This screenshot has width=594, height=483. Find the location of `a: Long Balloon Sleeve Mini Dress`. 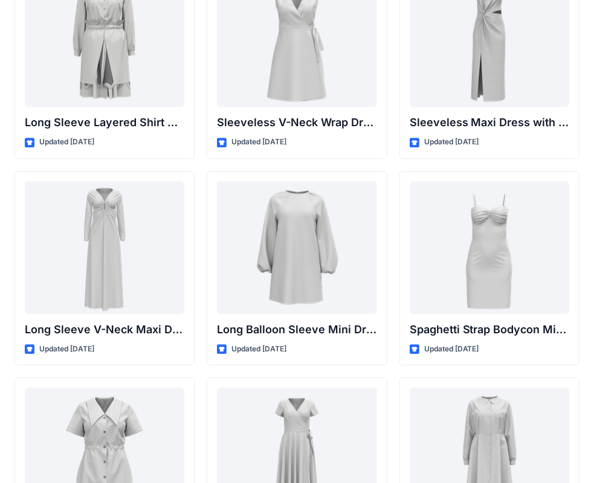

a: Long Balloon Sleeve Mini Dress is located at coordinates (297, 248).